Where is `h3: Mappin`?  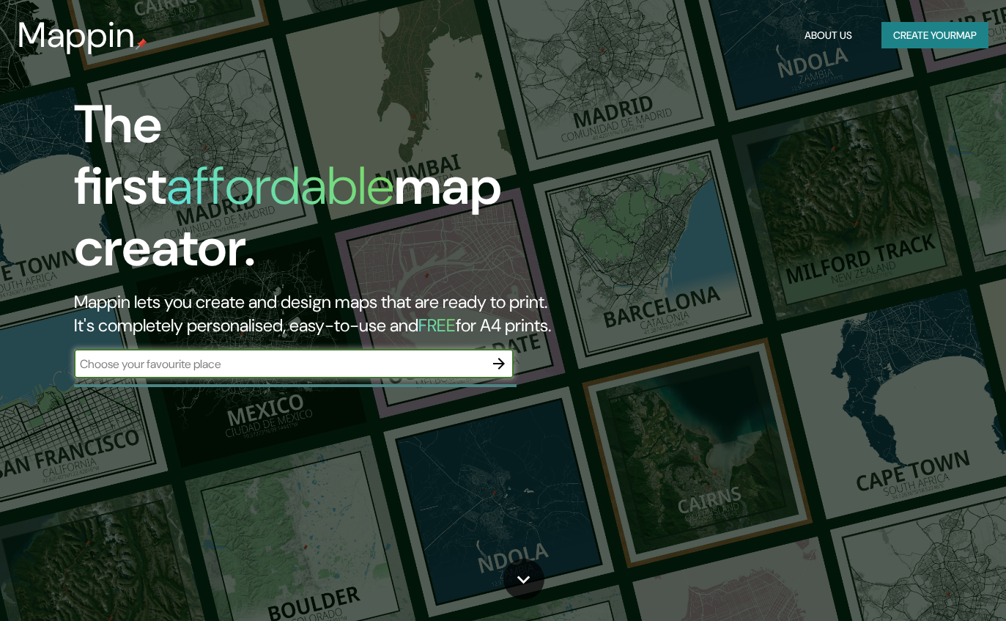 h3: Mappin is located at coordinates (76, 35).